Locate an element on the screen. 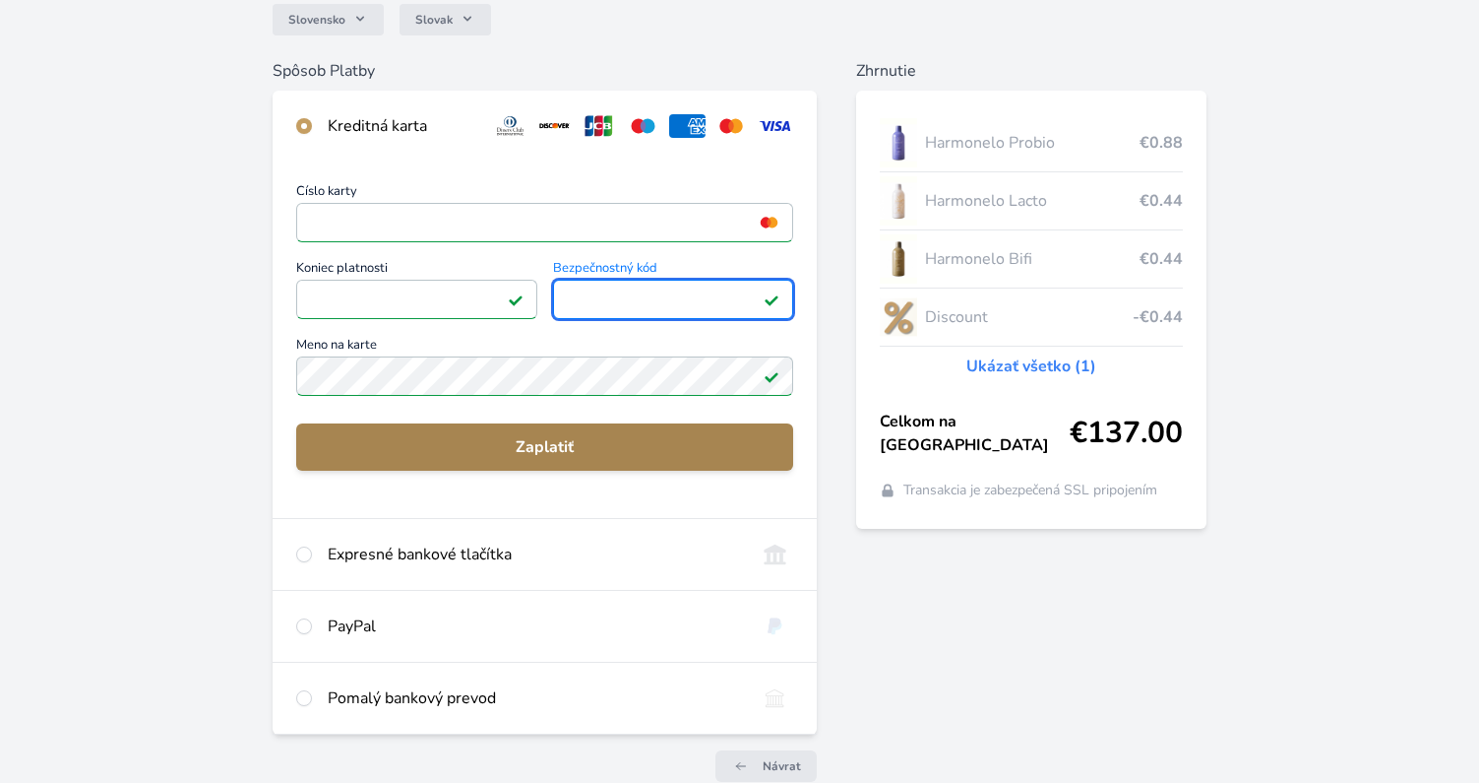 The image size is (1479, 783). span: Meno na karte is located at coordinates (544, 347).